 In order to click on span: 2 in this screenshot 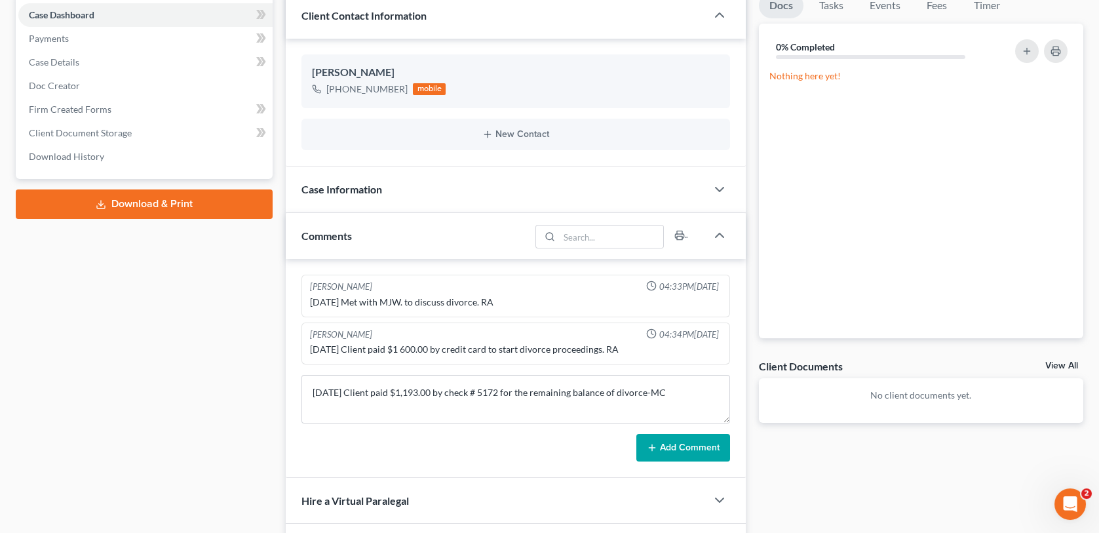, I will do `click(1087, 494)`.